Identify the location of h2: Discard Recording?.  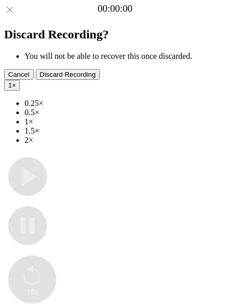
(115, 34).